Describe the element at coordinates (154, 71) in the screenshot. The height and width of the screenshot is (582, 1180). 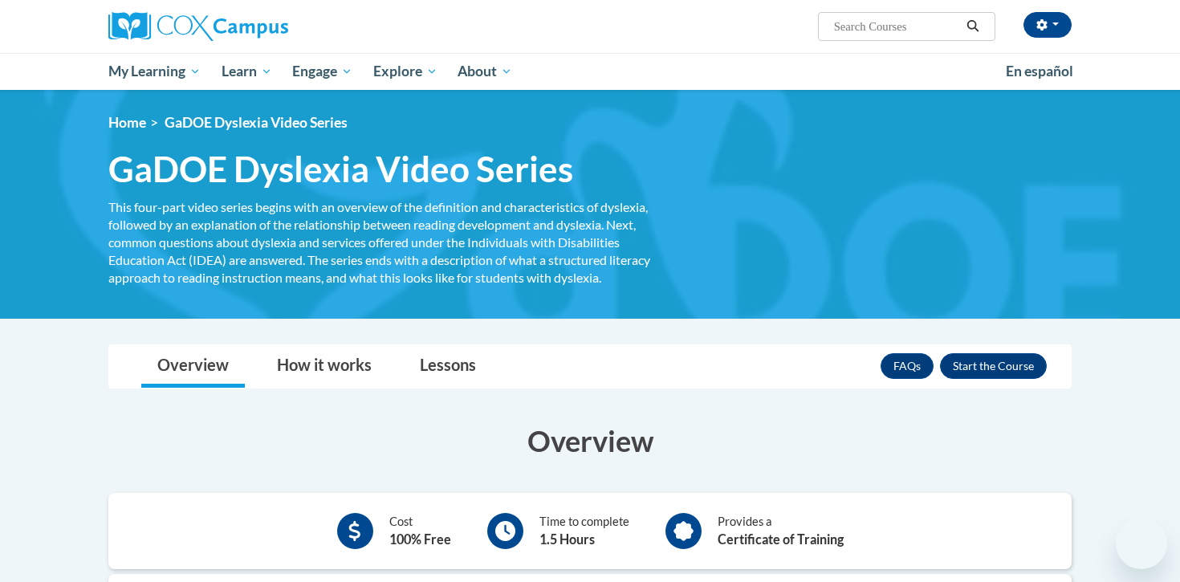
I see `a: My Learning` at that location.